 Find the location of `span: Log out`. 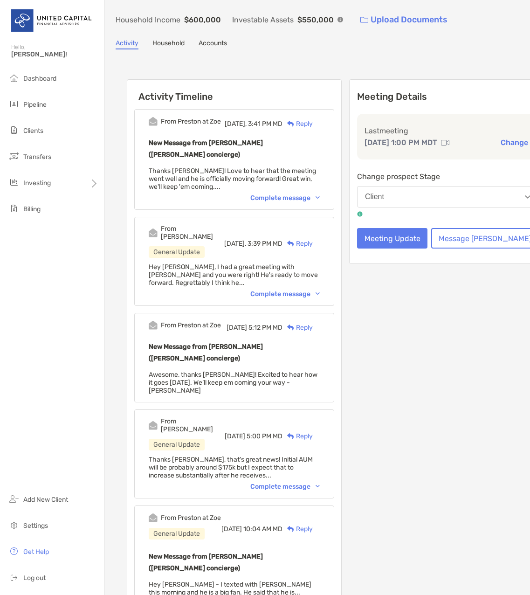

span: Log out is located at coordinates (34, 577).